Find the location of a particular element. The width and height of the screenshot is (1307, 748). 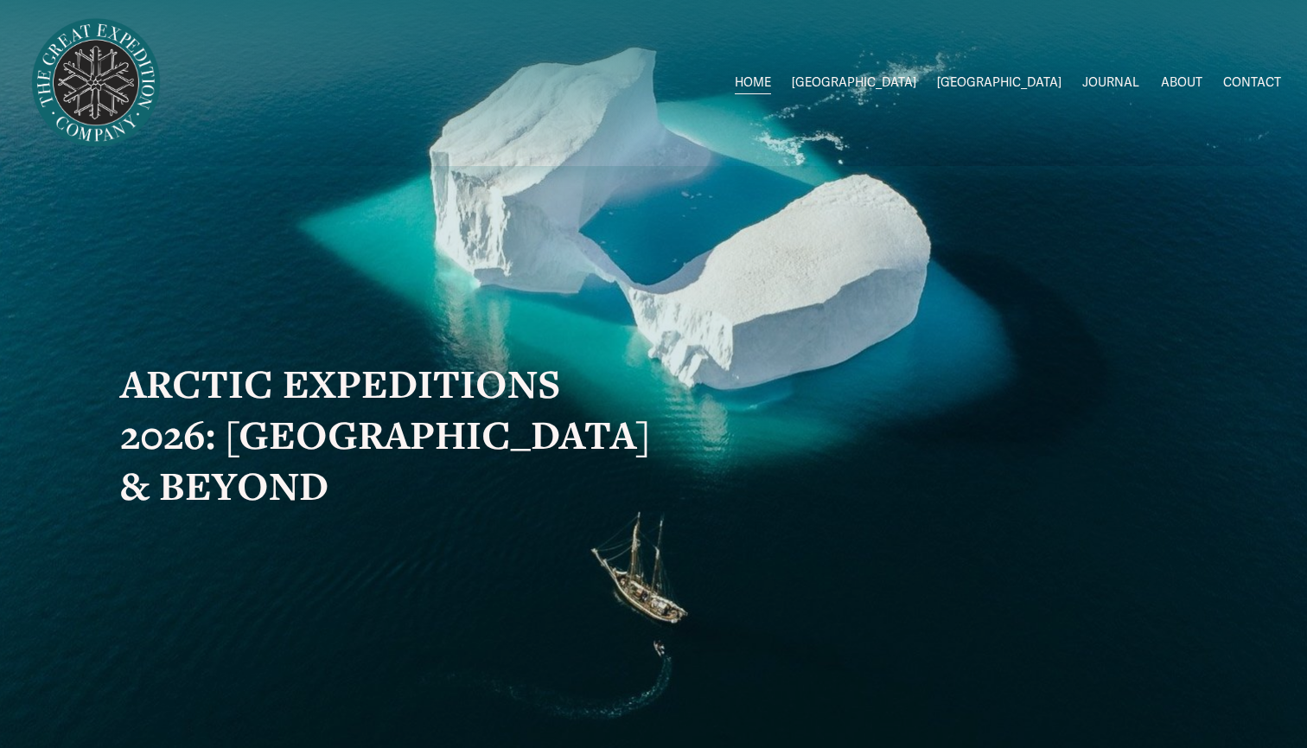

img: Arctic Expeditions is located at coordinates (96, 83).